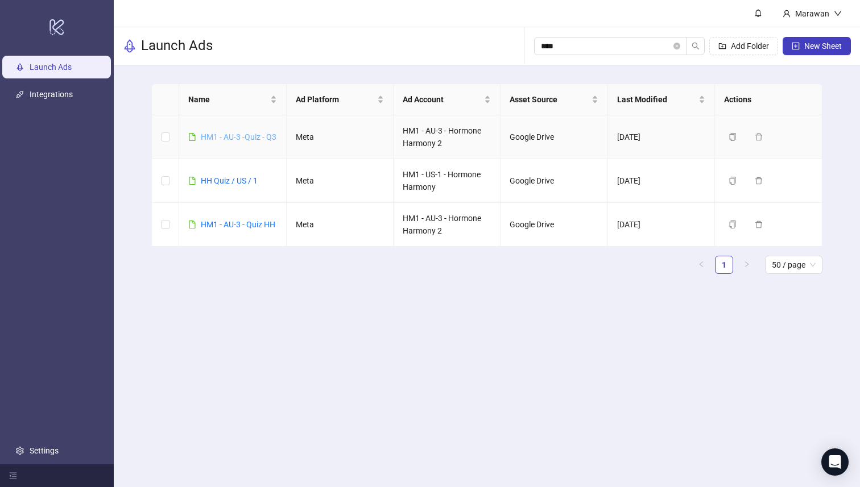  I want to click on span: right, so click(747, 264).